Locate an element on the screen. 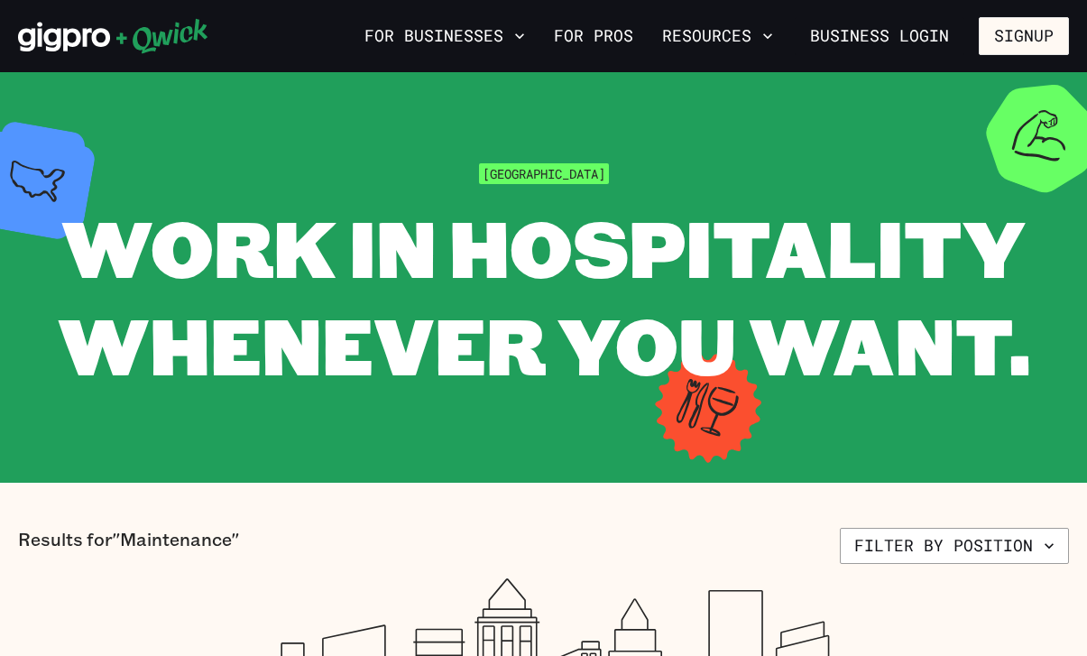  button: Signup is located at coordinates (1024, 36).